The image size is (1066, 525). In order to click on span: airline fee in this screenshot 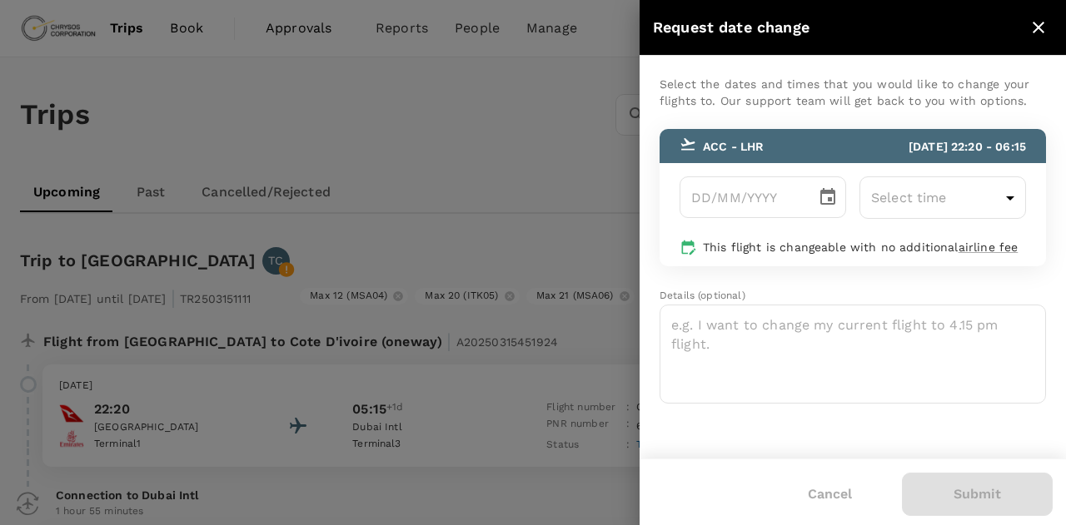, I will do `click(988, 247)`.